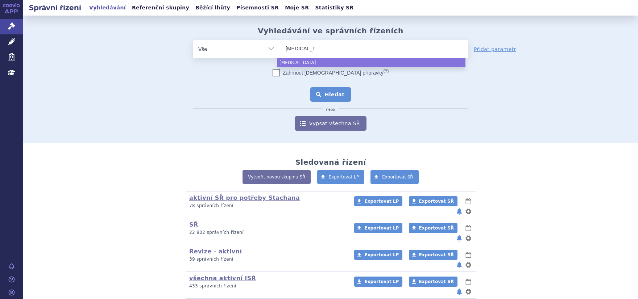  I want to click on a: Přidat parametr, so click(495, 49).